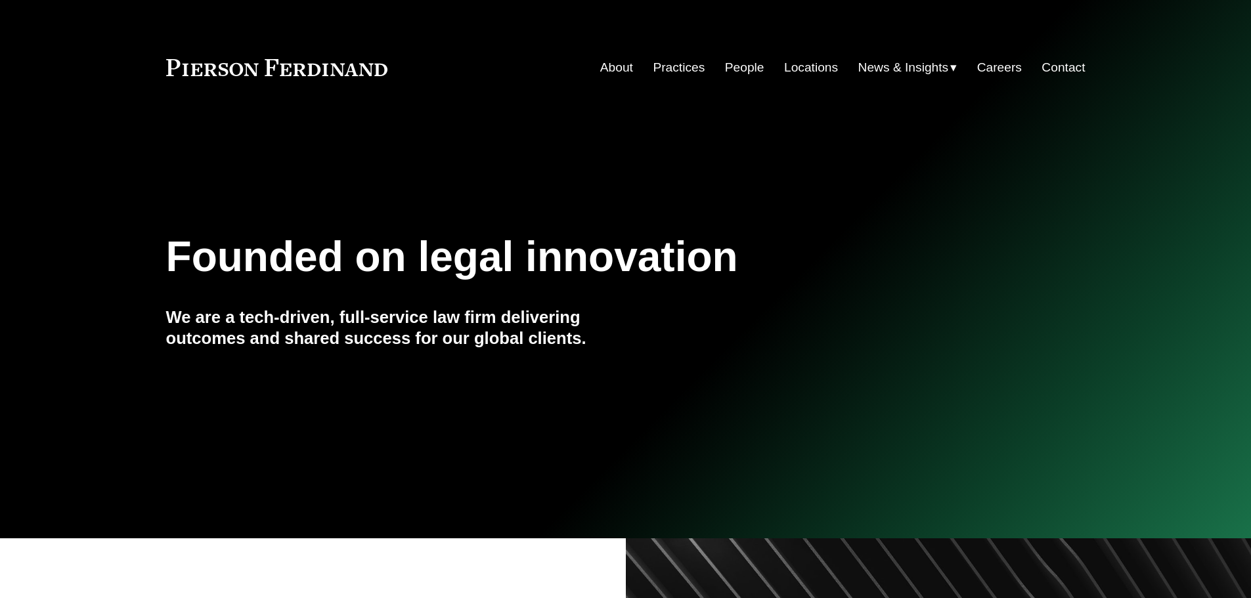 Image resolution: width=1251 pixels, height=598 pixels. Describe the element at coordinates (679, 68) in the screenshot. I see `a: Practices` at that location.